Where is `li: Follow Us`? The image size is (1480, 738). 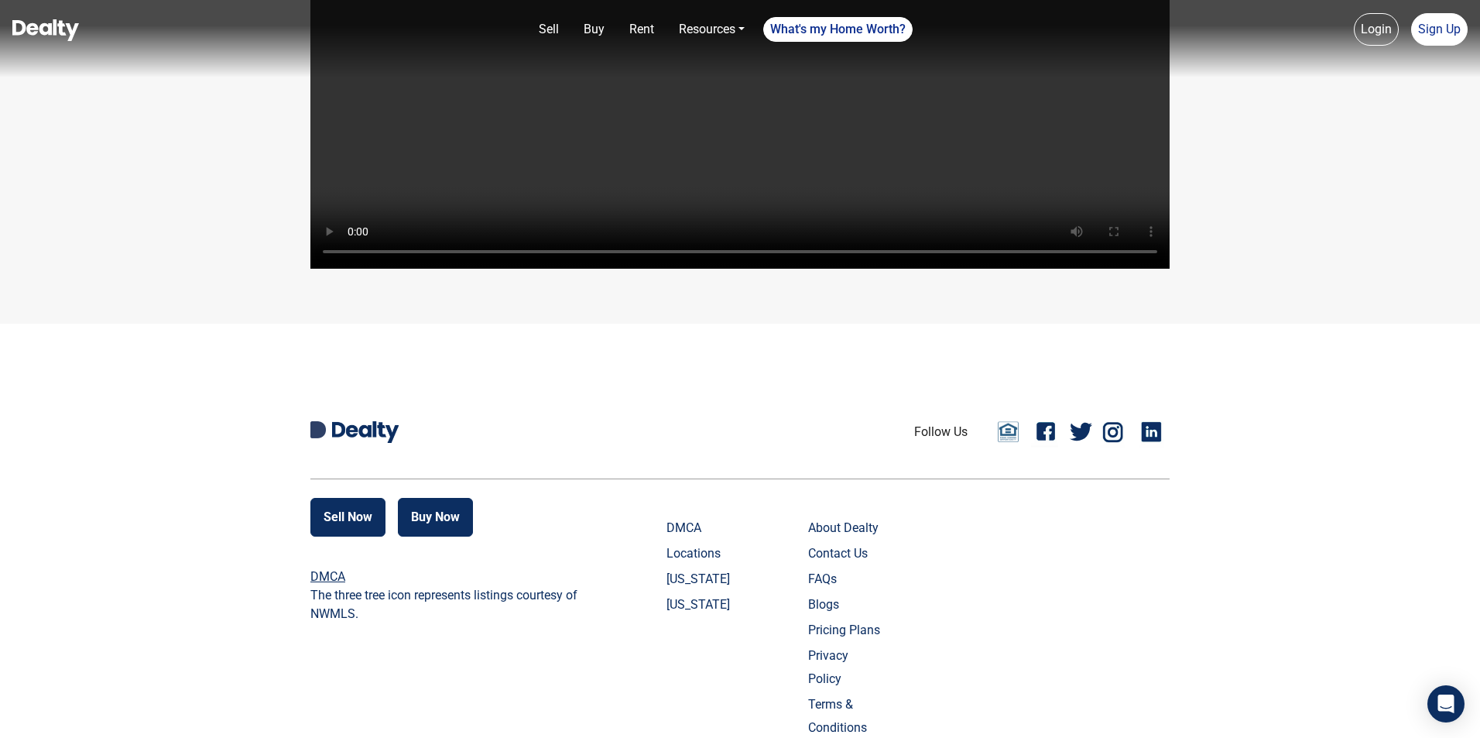 li: Follow Us is located at coordinates (941, 432).